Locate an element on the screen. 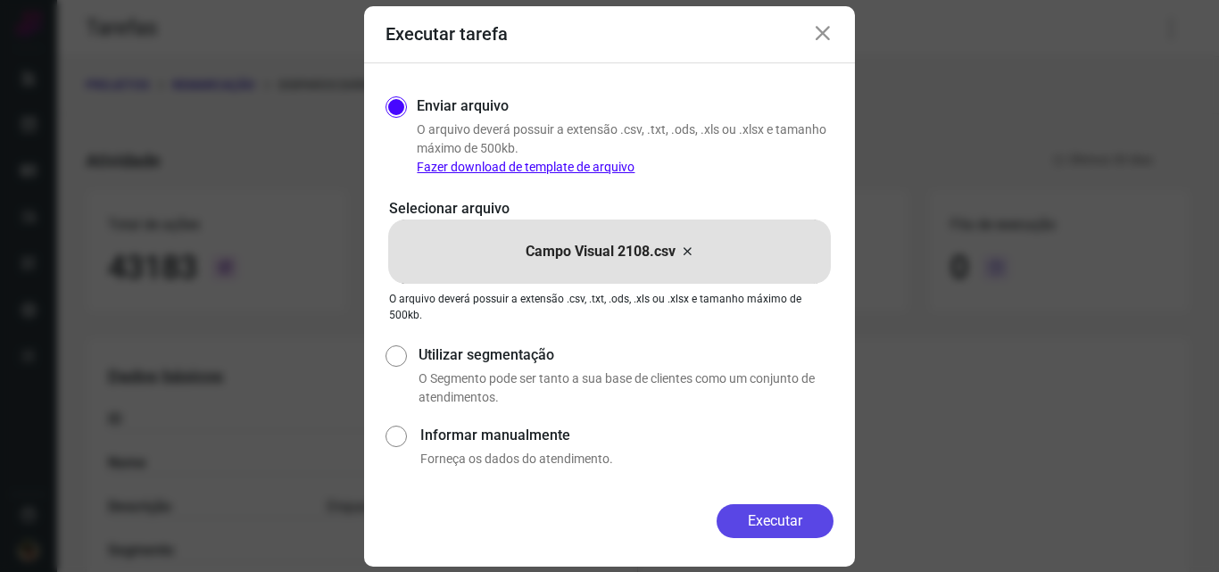  p: Forneça os dados do atendimento. is located at coordinates (626, 459).